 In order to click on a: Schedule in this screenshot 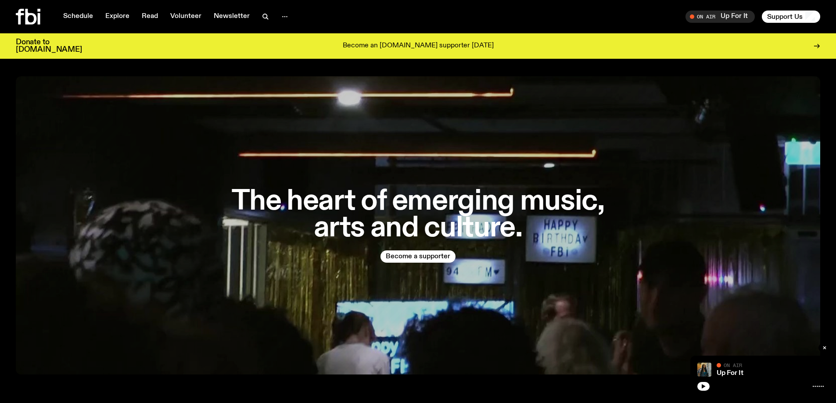, I will do `click(78, 17)`.